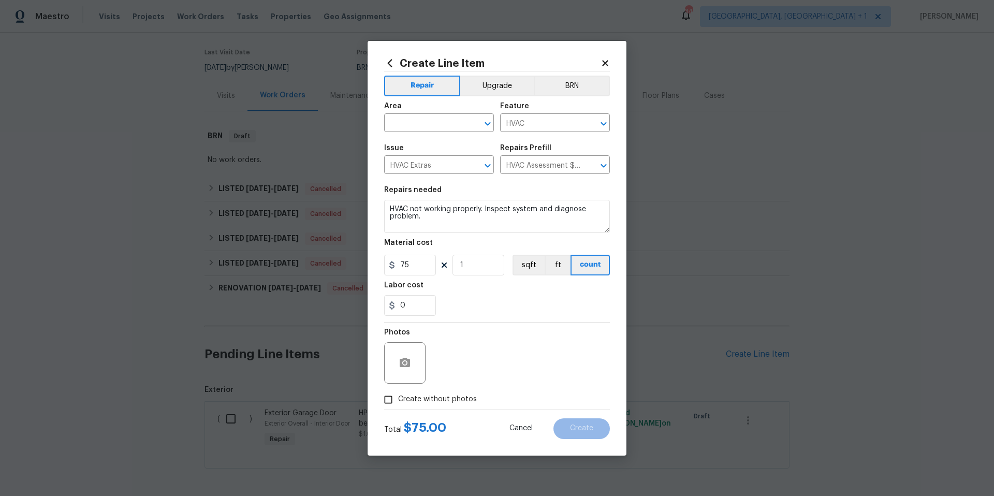 This screenshot has width=994, height=496. What do you see at coordinates (581, 428) in the screenshot?
I see `span: Create` at bounding box center [581, 428].